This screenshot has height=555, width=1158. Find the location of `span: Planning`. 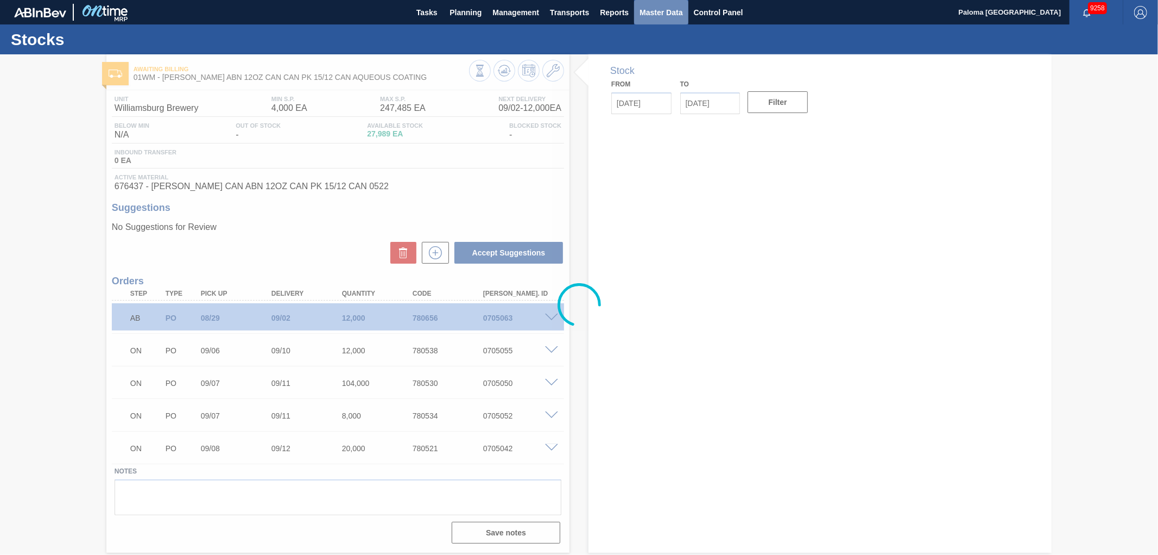

span: Planning is located at coordinates (465, 12).